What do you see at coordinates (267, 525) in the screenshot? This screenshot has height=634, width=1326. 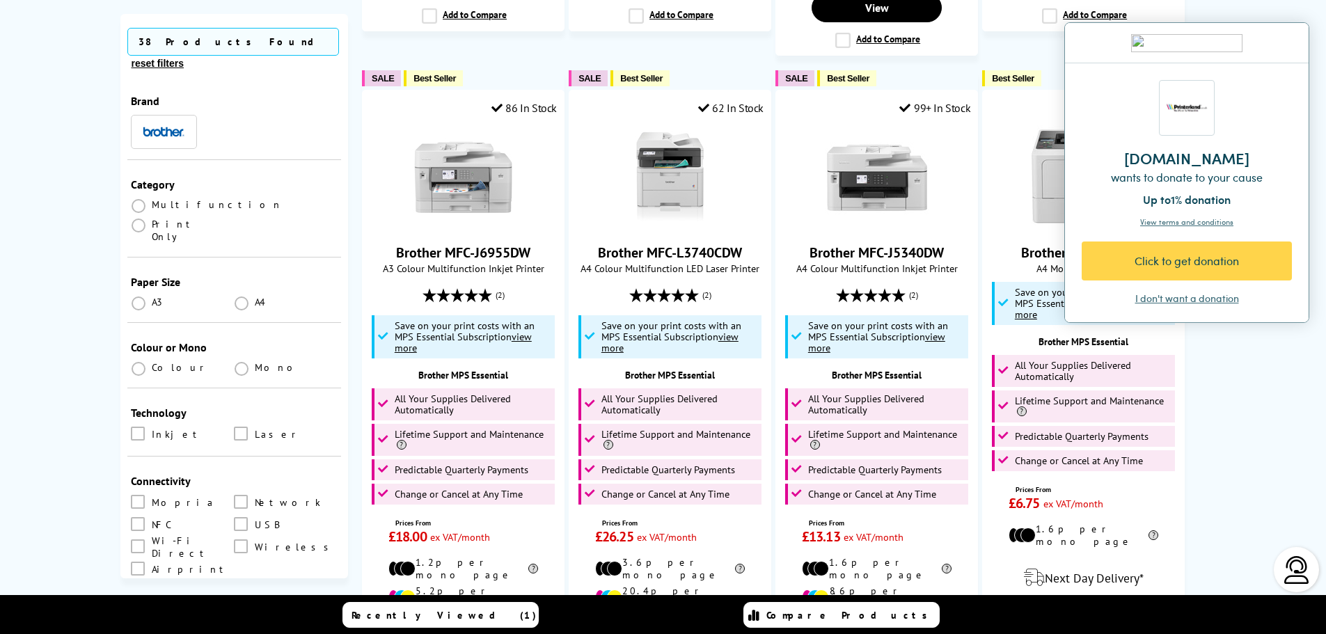 I see `span: USB` at bounding box center [267, 525].